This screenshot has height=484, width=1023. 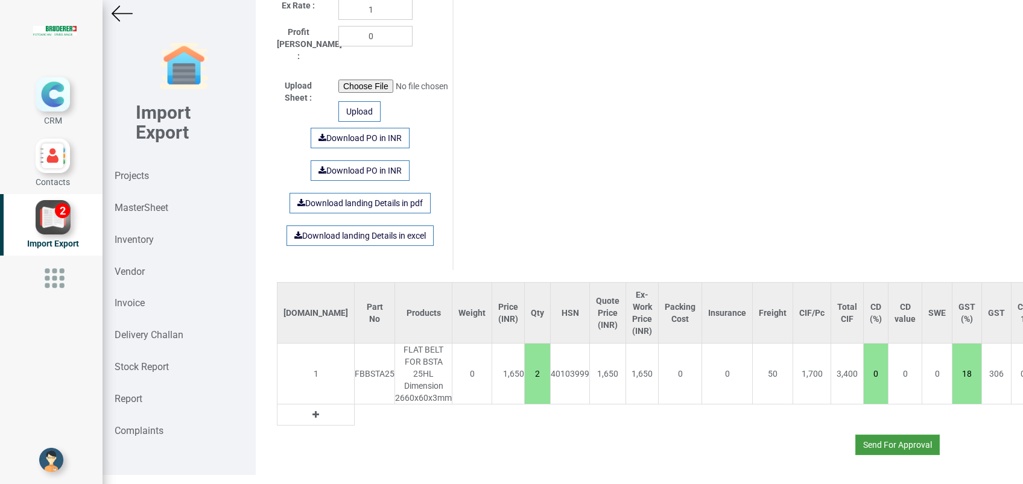 I want to click on th: SWE, so click(x=937, y=313).